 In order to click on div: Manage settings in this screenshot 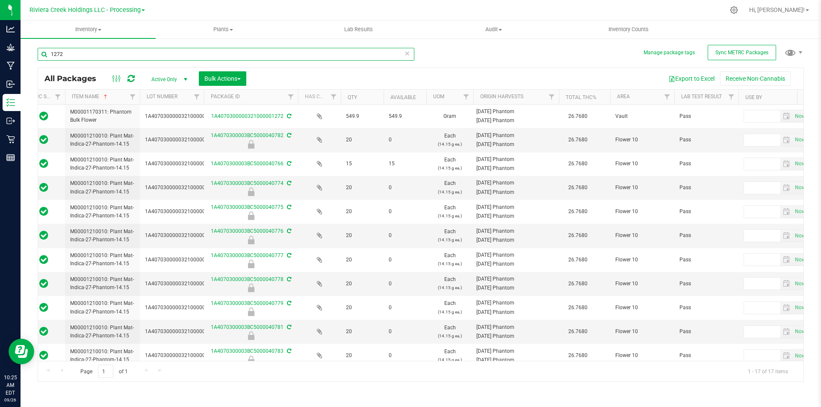, I will do `click(733, 10)`.